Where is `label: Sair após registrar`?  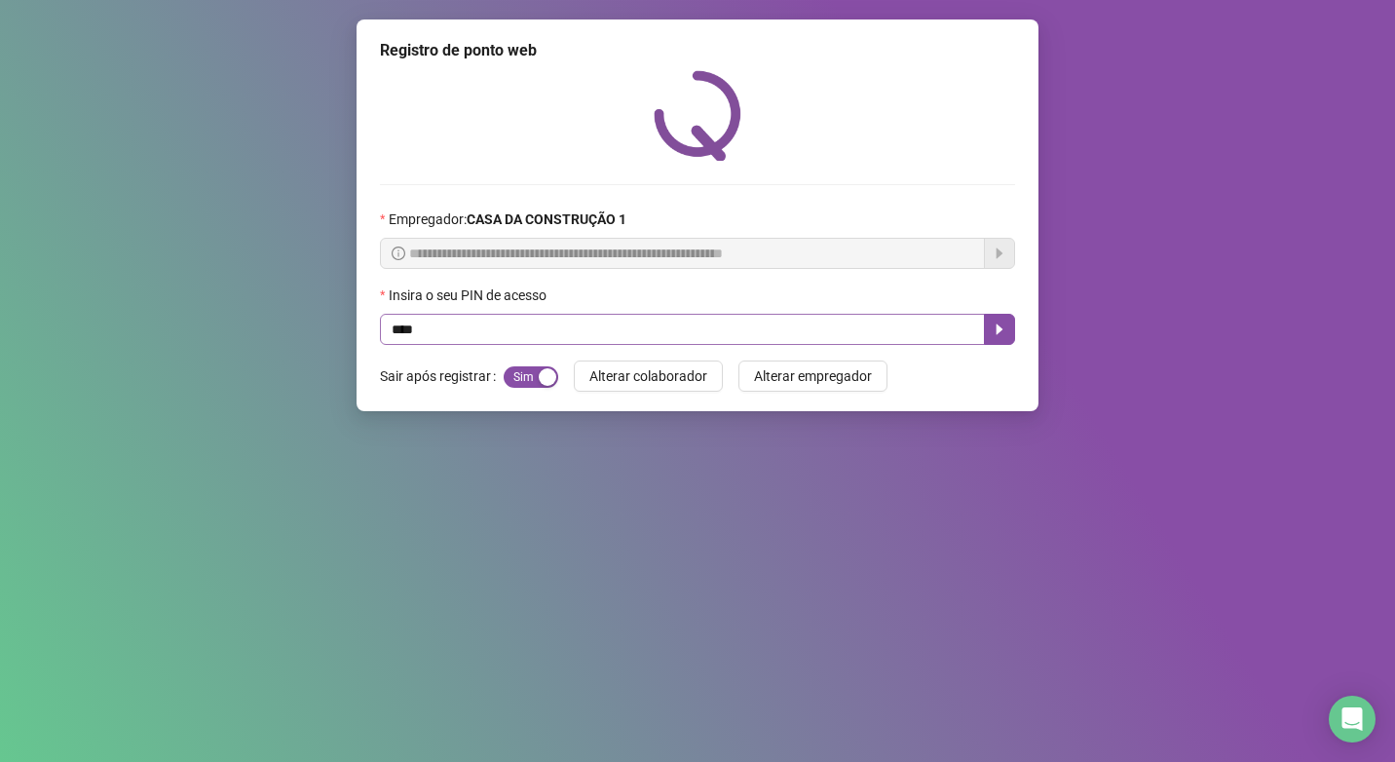 label: Sair após registrar is located at coordinates (441, 376).